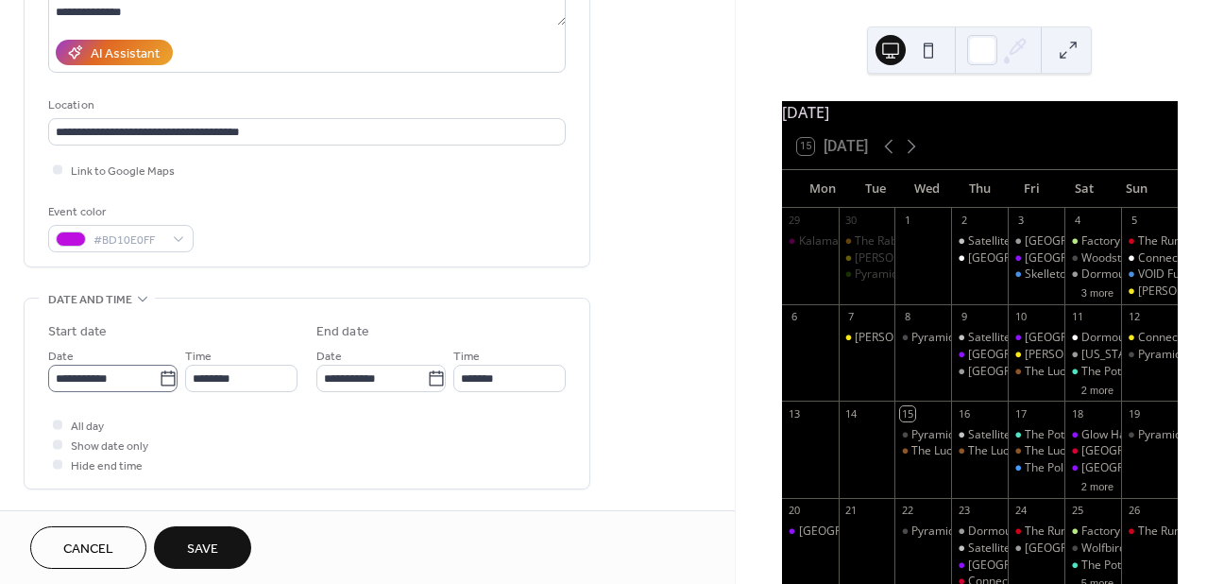  Describe the element at coordinates (1020, 510) in the screenshot. I see `div: 24` at that location.